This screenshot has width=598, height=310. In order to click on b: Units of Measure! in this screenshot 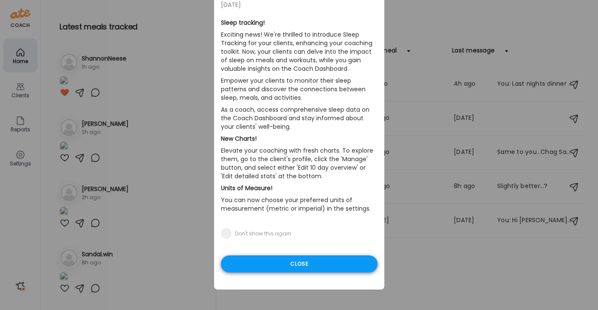, I will do `click(246, 188)`.